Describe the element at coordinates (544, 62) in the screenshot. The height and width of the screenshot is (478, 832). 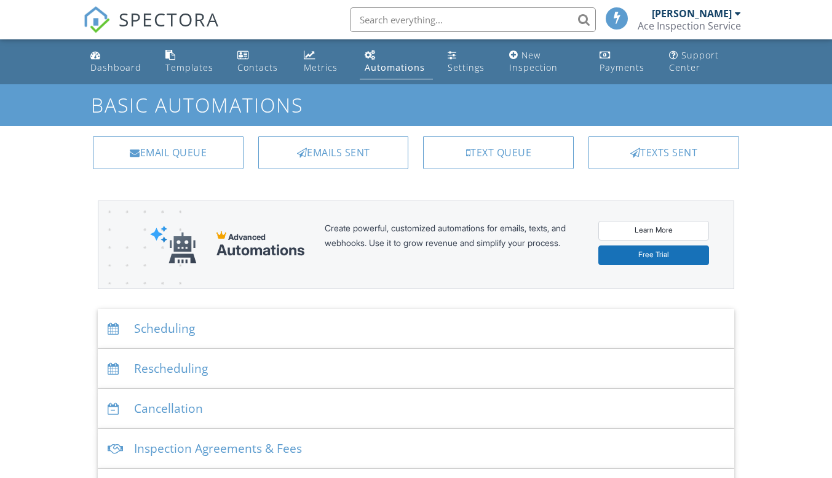
I see `a: New Inspection` at that location.